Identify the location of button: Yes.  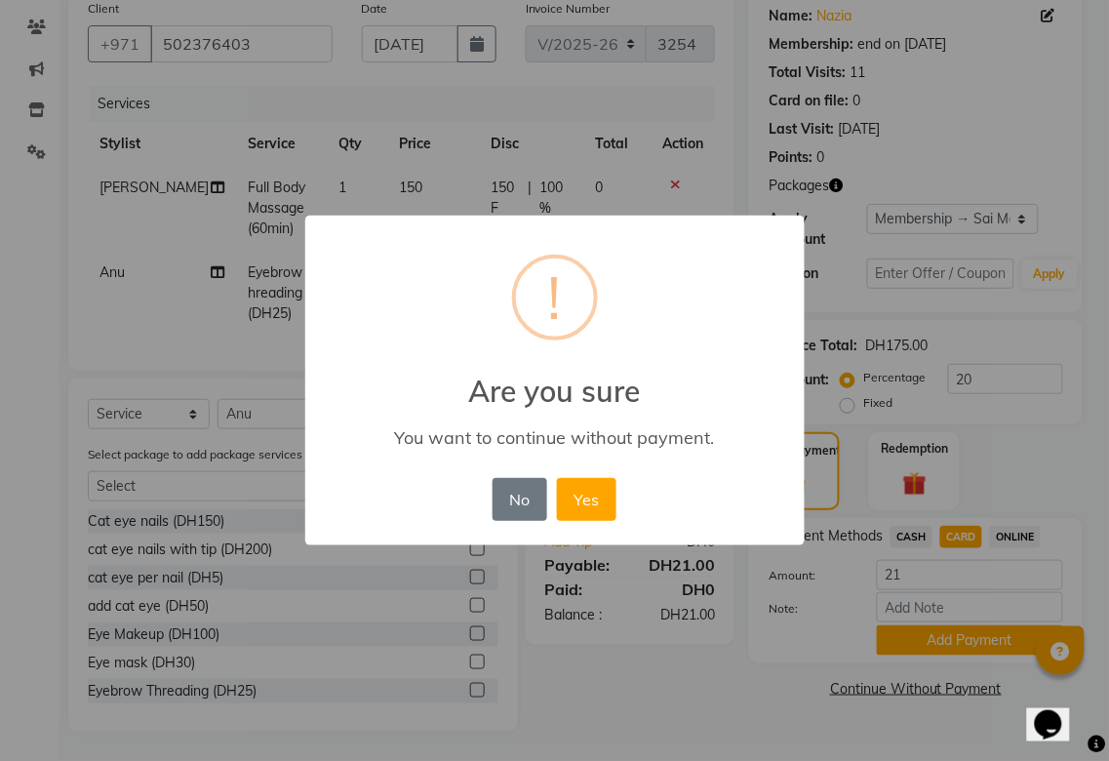
(586, 499).